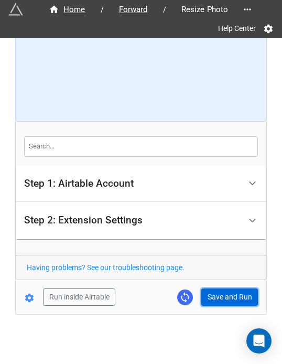  What do you see at coordinates (16, 9) in the screenshot?
I see `img: miniextensions-icon.73ae0678.png` at bounding box center [16, 9].